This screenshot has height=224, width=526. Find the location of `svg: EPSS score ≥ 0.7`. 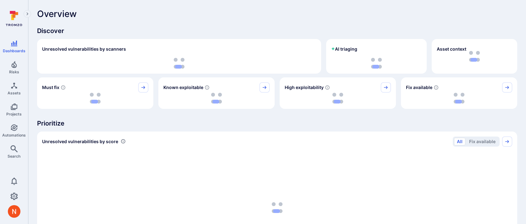

svg: EPSS score ≥ 0.7 is located at coordinates (327, 87).